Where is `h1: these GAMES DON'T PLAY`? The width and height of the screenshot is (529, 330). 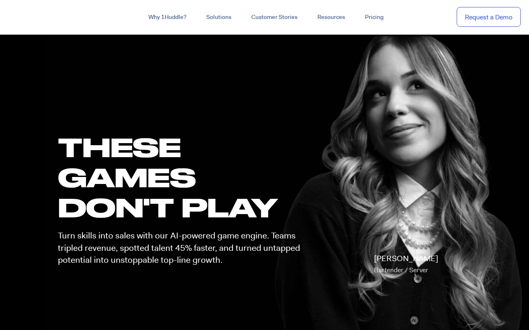
h1: these GAMES DON'T PLAY is located at coordinates (183, 178).